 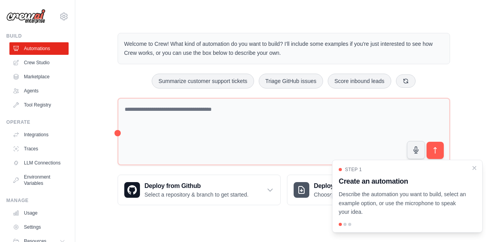 I want to click on p: Welcome to Crew! What kind of automation do you want to build? I'll include some examples if you'..., so click(x=284, y=49).